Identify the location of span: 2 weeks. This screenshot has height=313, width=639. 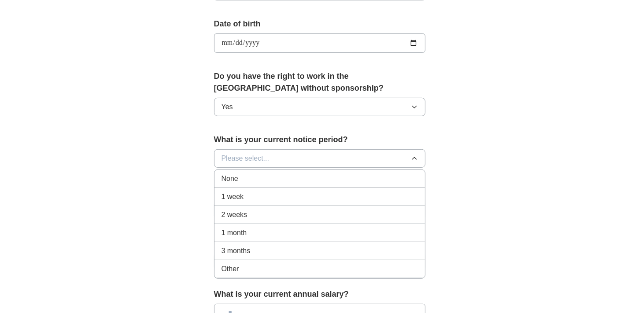
(234, 215).